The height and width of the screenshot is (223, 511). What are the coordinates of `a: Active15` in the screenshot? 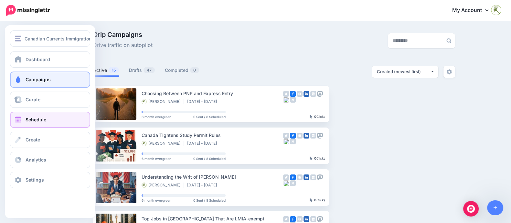 It's located at (106, 70).